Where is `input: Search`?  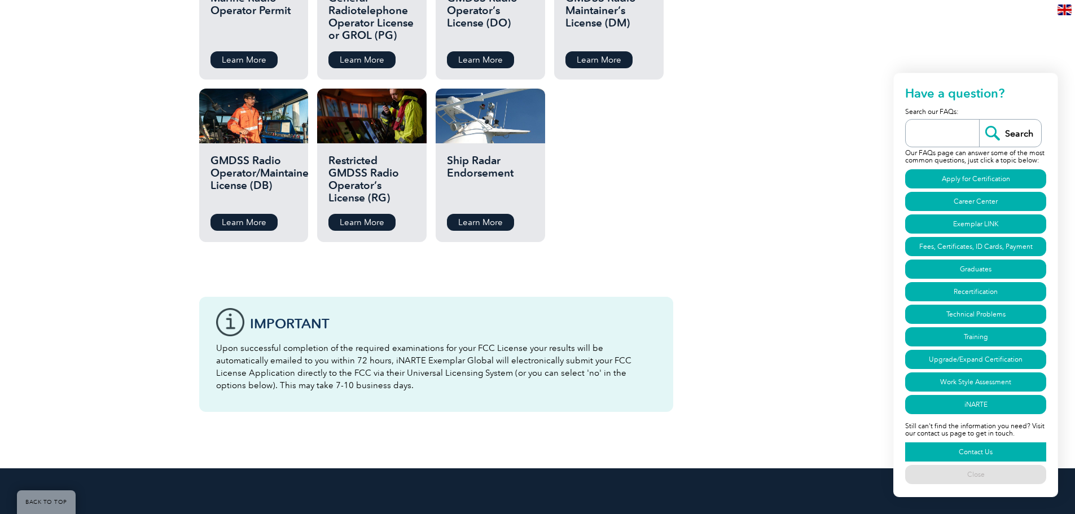 input: Search is located at coordinates (1010, 133).